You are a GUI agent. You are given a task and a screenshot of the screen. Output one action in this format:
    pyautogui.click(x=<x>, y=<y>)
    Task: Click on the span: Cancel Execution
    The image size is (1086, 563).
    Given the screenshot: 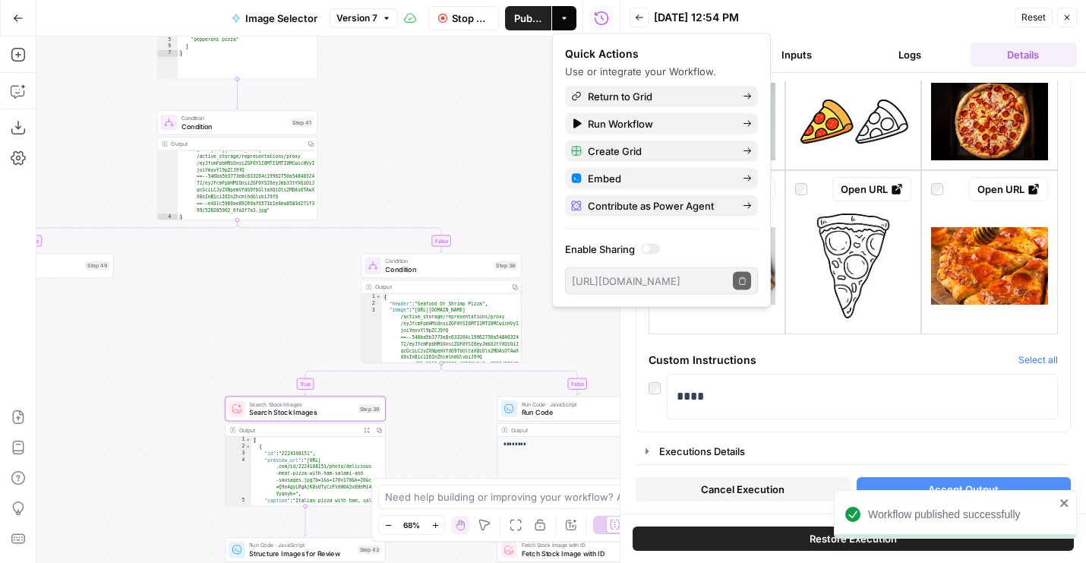 What is the action you would take?
    pyautogui.click(x=743, y=489)
    